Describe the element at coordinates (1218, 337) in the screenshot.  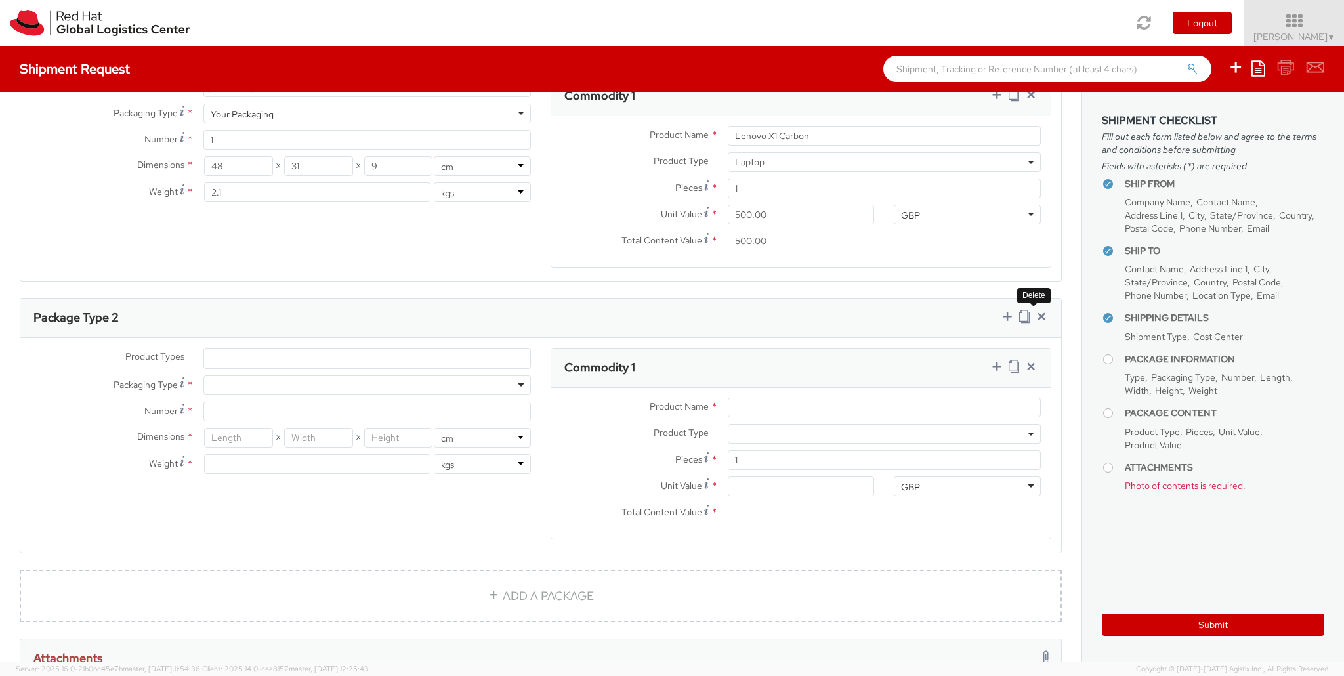
I see `span: Cost Center` at that location.